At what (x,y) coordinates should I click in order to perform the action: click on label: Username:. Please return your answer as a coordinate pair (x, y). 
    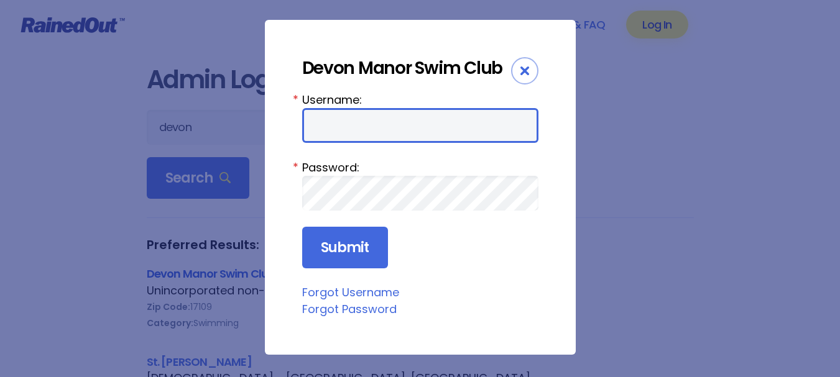
    Looking at the image, I should click on (420, 99).